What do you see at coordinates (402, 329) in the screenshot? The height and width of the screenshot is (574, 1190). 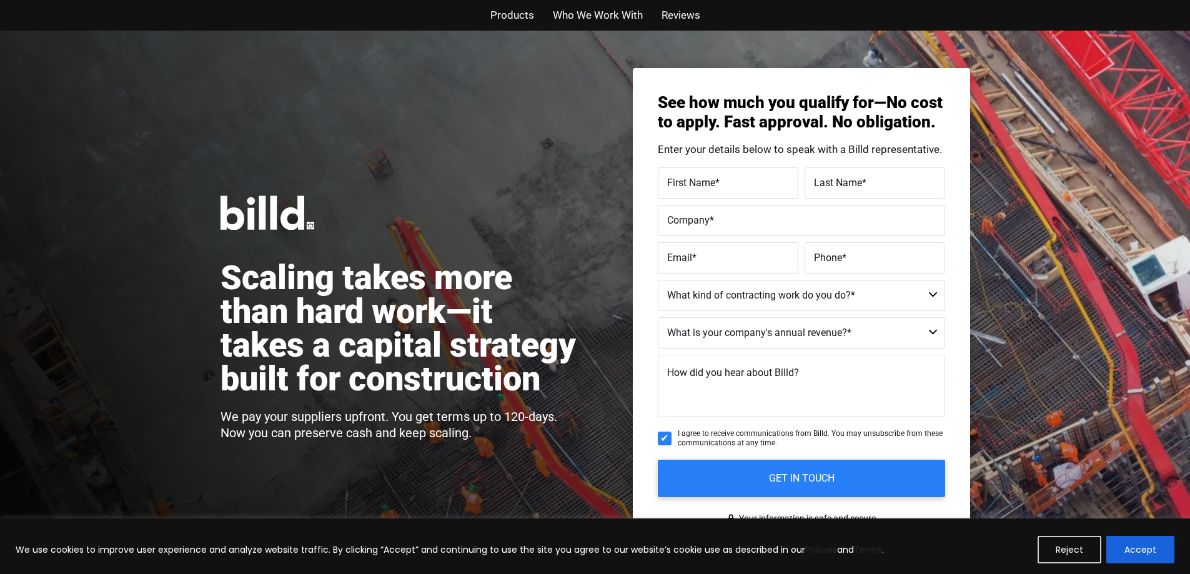 I see `h1: Scaling takes more than hard work—it takes a capital strategy built for construction` at bounding box center [402, 329].